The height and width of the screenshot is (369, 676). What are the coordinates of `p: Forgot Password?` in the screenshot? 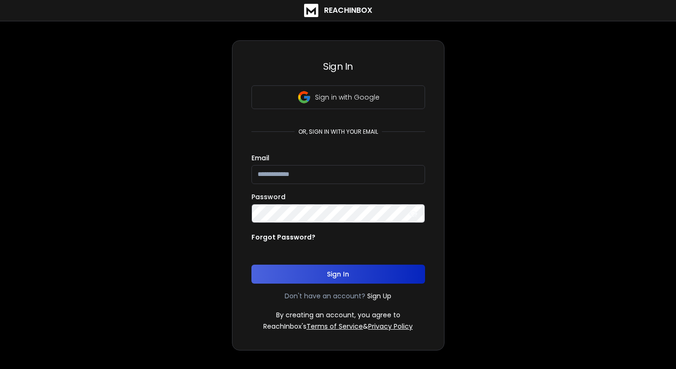 It's located at (283, 237).